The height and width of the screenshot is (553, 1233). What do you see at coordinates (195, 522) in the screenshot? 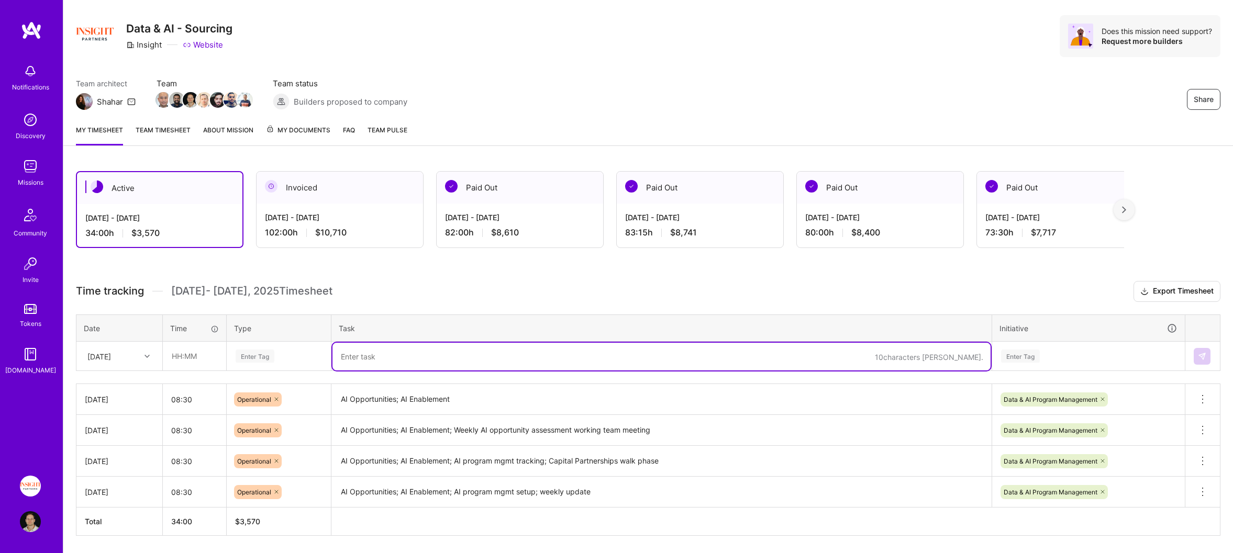
I see `th: 34:00` at bounding box center [195, 522].